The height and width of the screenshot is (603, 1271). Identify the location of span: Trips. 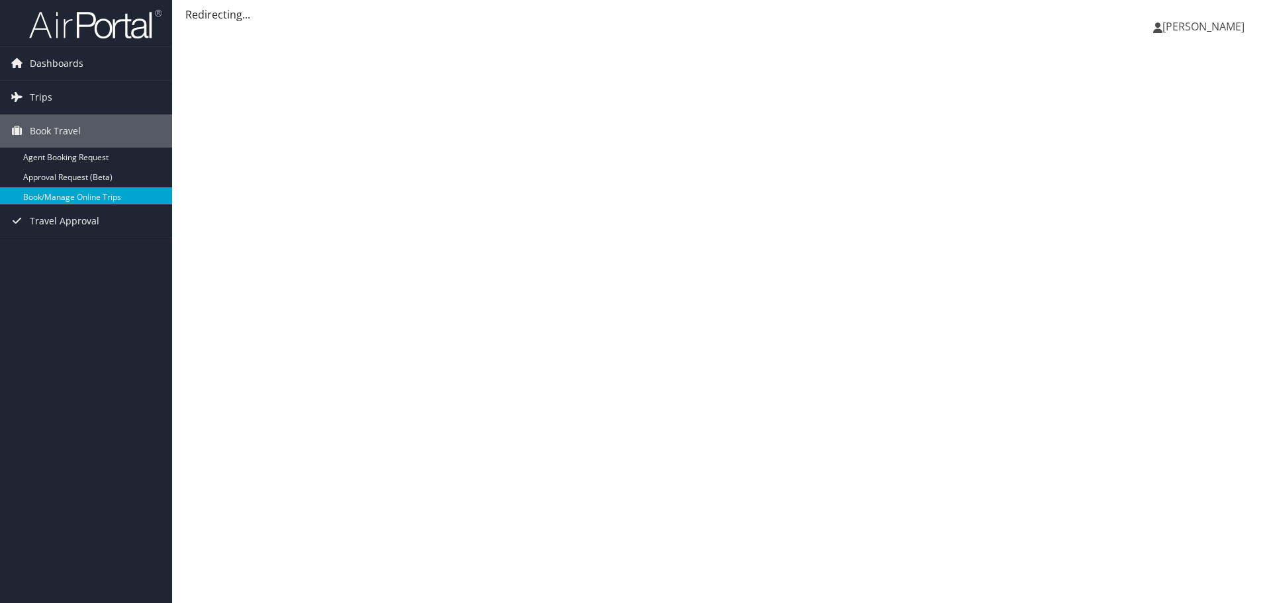
(41, 97).